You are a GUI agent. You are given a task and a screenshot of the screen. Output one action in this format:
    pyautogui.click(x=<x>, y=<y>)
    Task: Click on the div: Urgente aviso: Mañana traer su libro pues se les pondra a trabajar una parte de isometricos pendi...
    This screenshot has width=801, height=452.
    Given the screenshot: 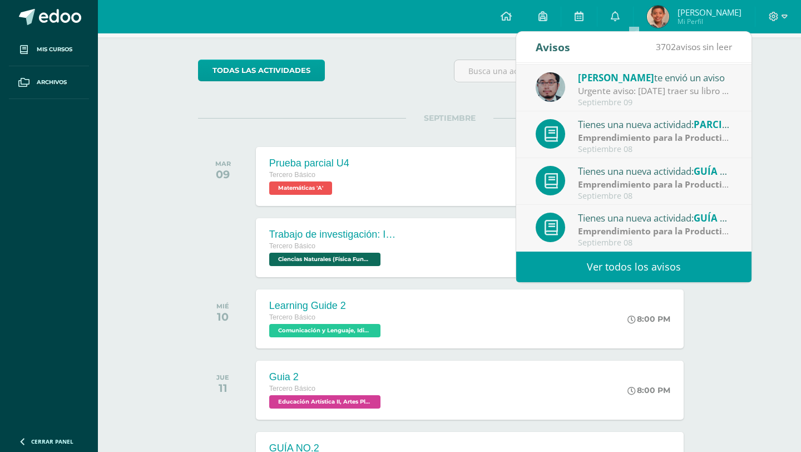 What is the action you would take?
    pyautogui.click(x=655, y=91)
    